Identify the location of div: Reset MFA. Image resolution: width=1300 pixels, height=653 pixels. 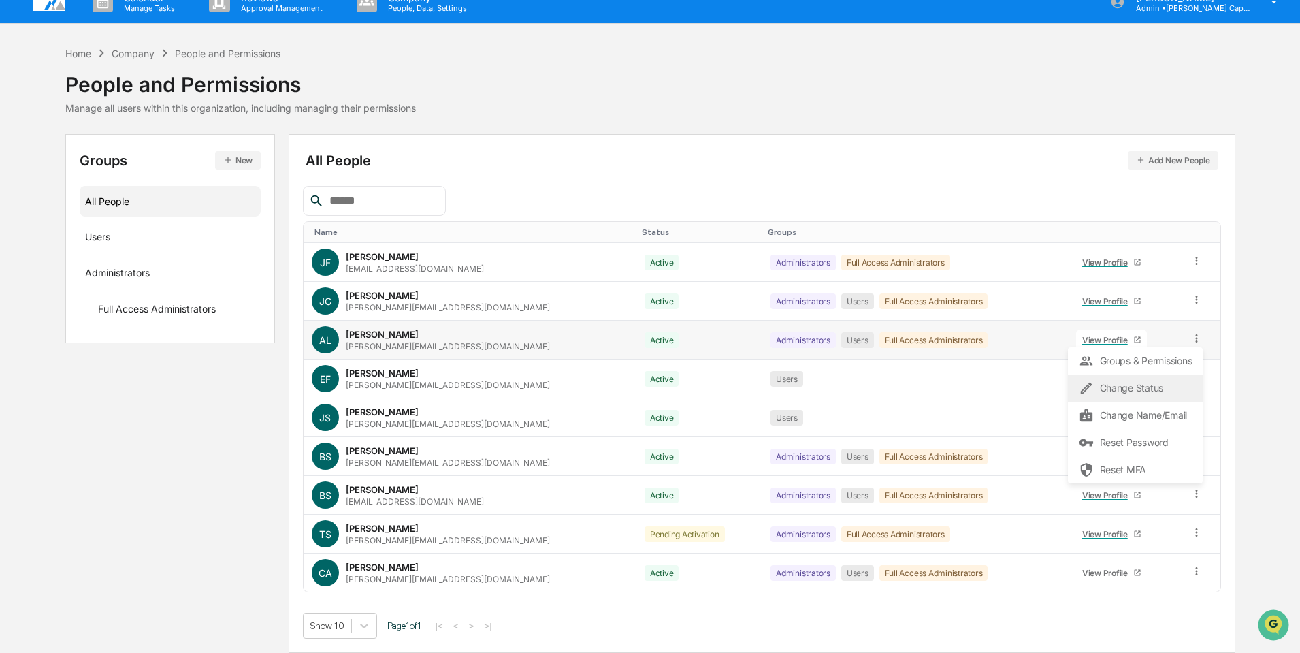
(1136, 470).